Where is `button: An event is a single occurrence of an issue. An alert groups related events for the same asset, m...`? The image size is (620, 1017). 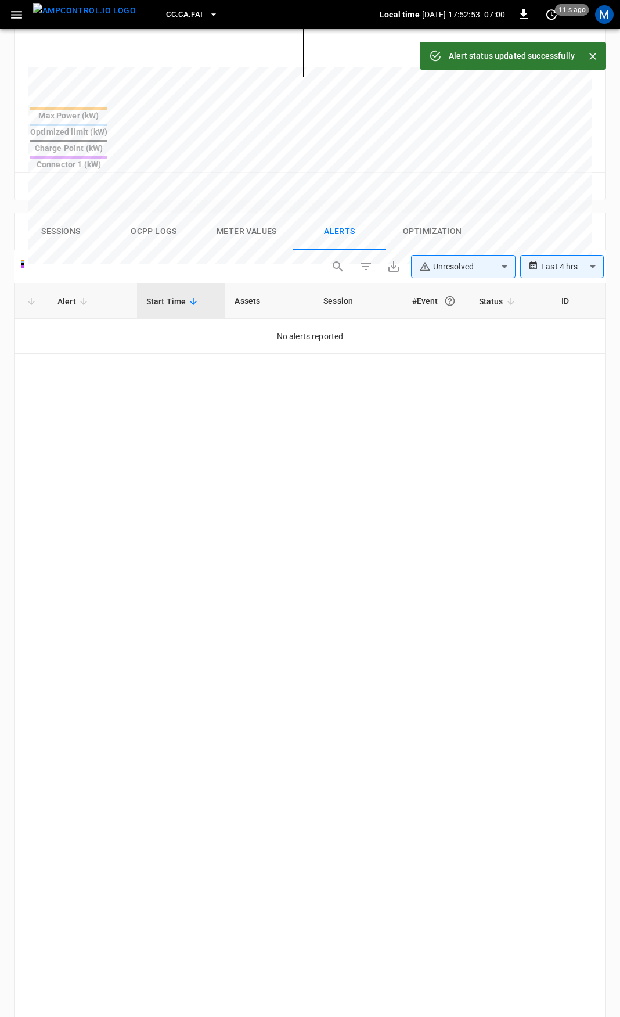 button: An event is a single occurrence of an issue. An alert groups related events for the same asset, m... is located at coordinates (450, 301).